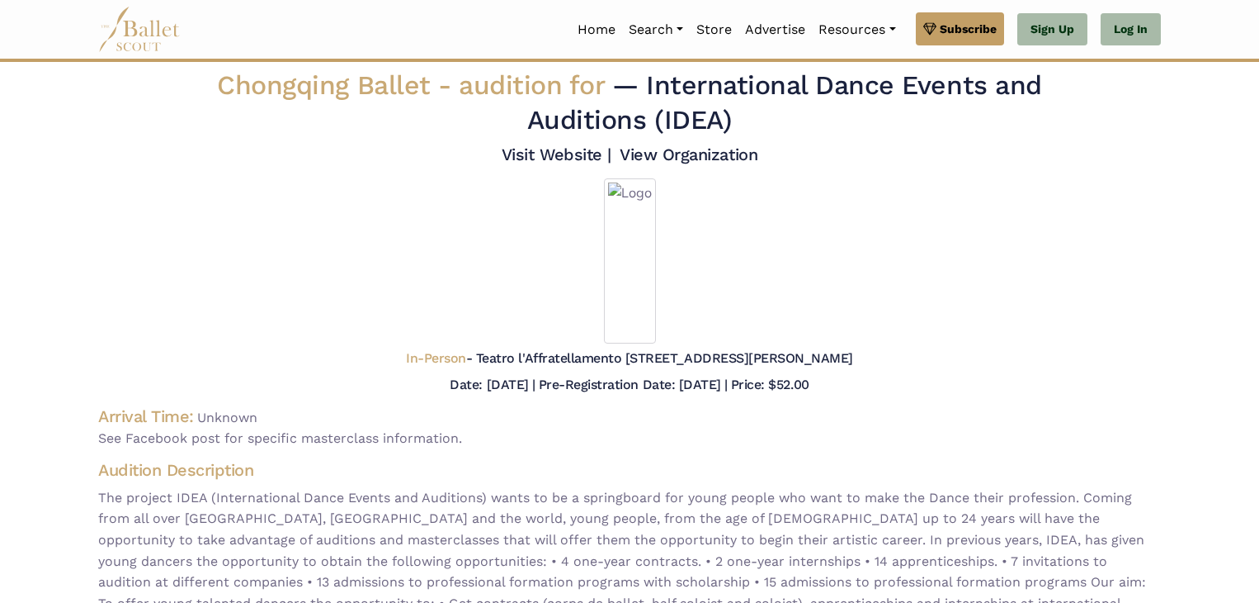 This screenshot has width=1259, height=603. Describe the element at coordinates (1131, 30) in the screenshot. I see `a: Log In` at that location.